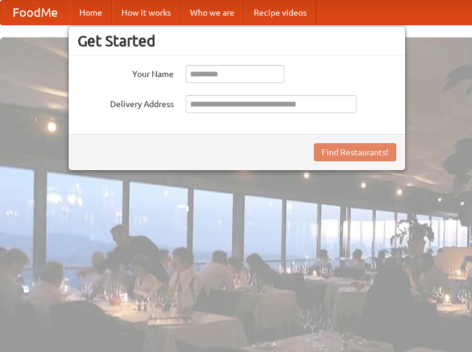  I want to click on h3: Get Started, so click(237, 41).